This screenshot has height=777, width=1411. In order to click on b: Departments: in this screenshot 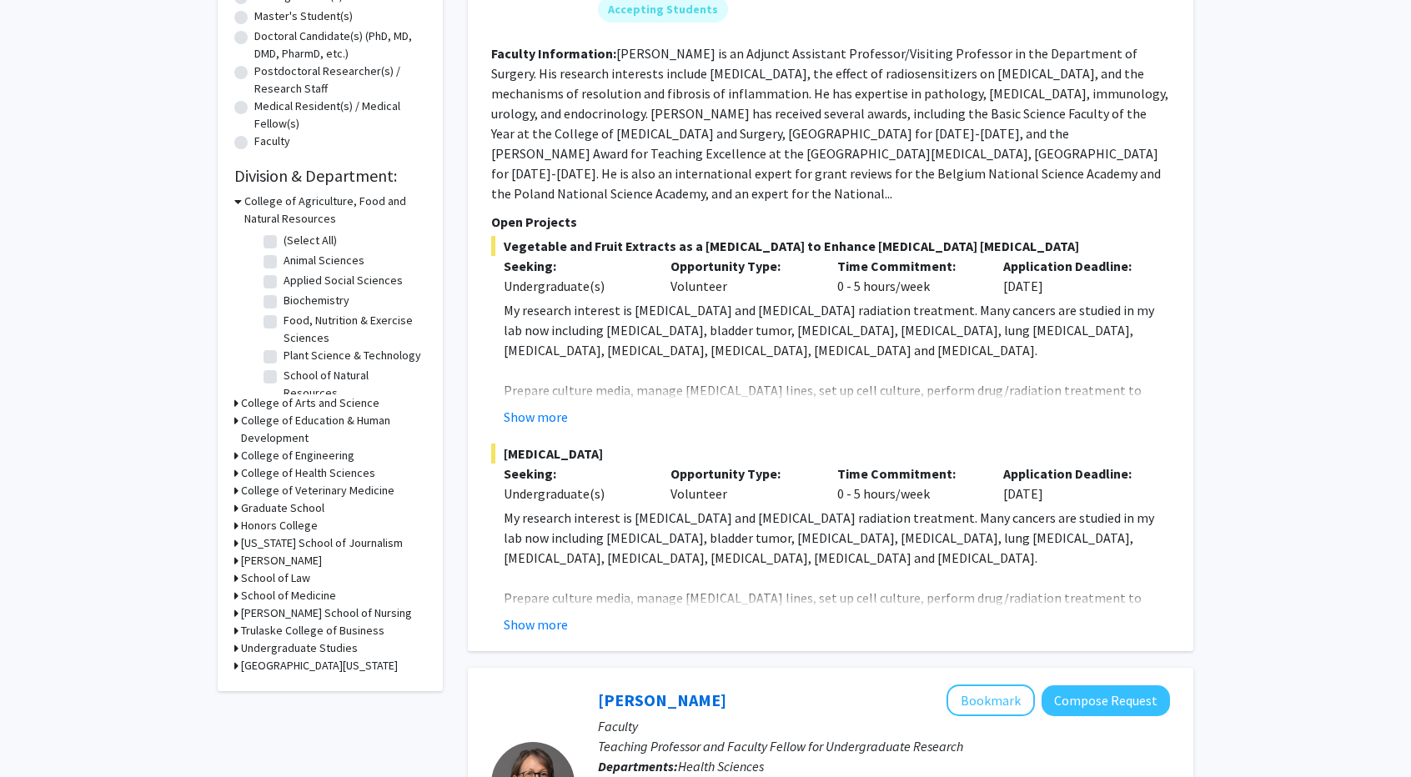, I will do `click(638, 766)`.